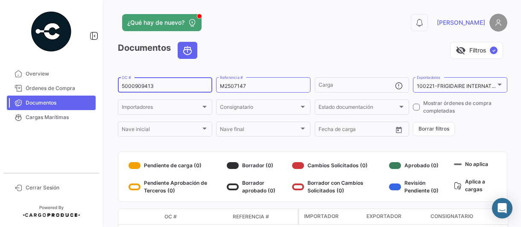 This screenshot has height=227, width=521. What do you see at coordinates (176, 166) in the screenshot?
I see `div: Pendiente de carga (0)` at bounding box center [176, 166].